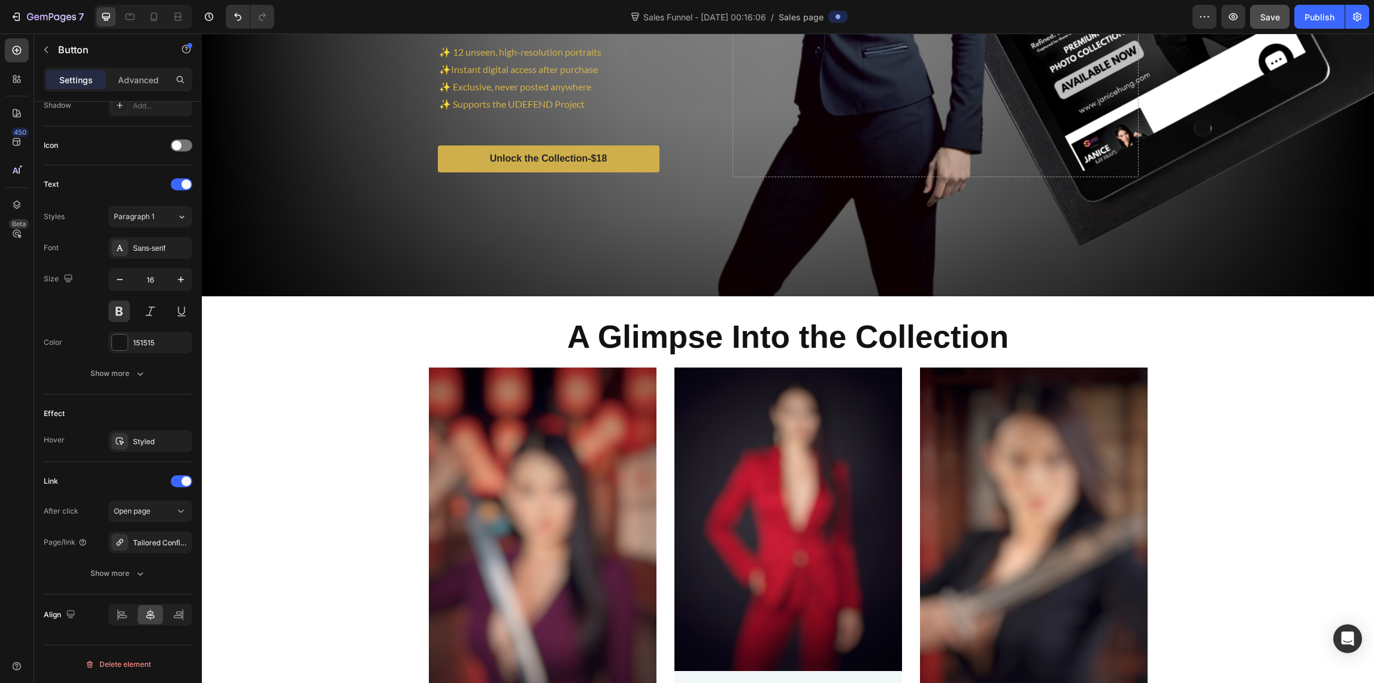 The width and height of the screenshot is (1374, 683). Describe the element at coordinates (161, 343) in the screenshot. I see `div: 151515` at that location.